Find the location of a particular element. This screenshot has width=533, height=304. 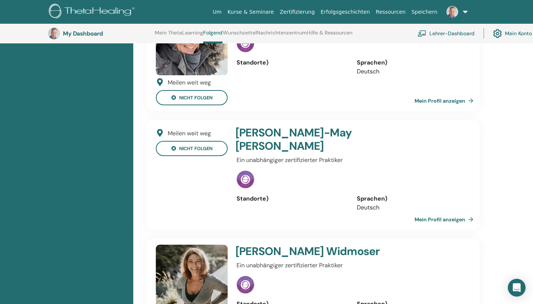

img: cog.svg is located at coordinates (498, 33).